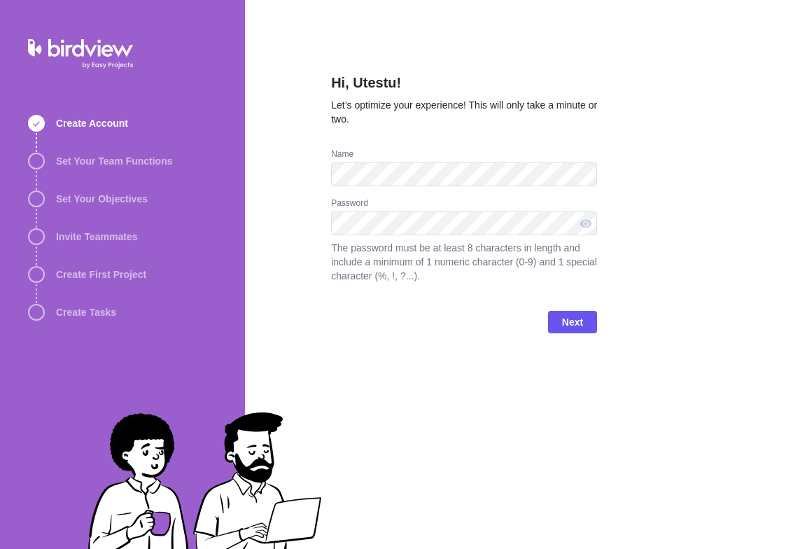 This screenshot has width=807, height=549. Describe the element at coordinates (114, 161) in the screenshot. I see `span: Set Your Team Functions` at that location.